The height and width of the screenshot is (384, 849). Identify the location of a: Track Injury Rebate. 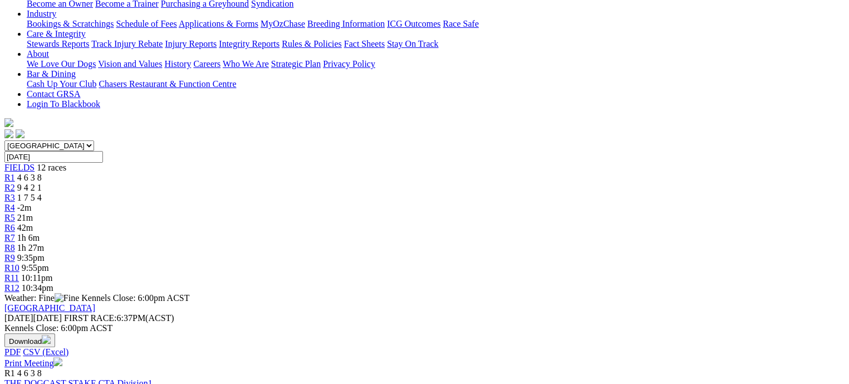
(127, 43).